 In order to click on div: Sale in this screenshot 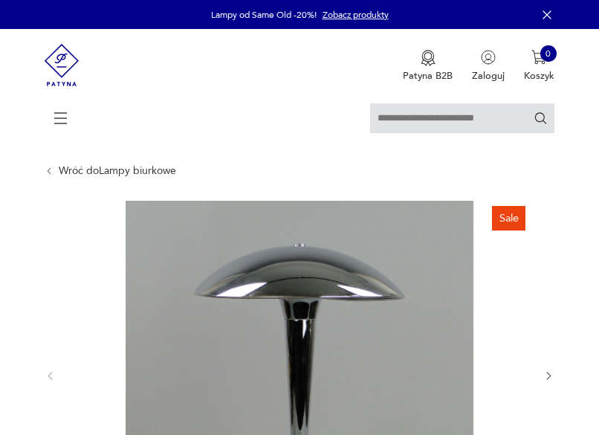, I will do `click(509, 219)`.